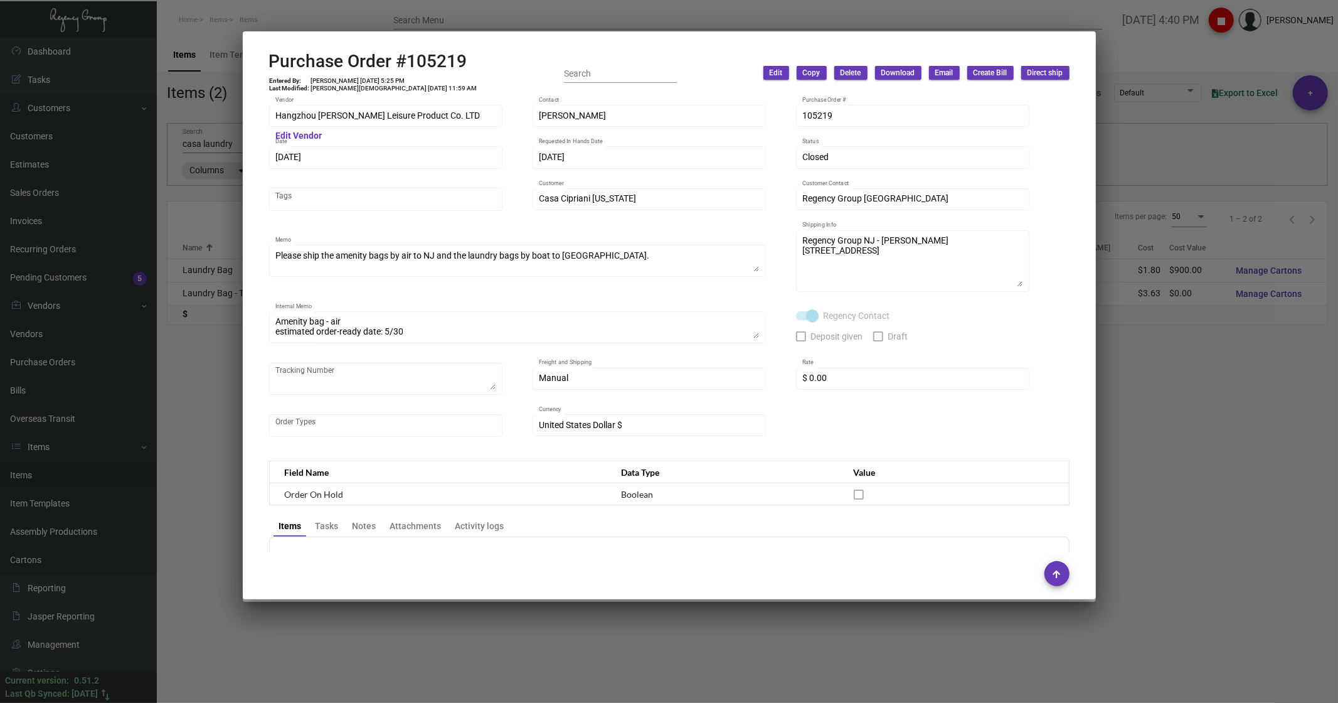  Describe the element at coordinates (479, 526) in the screenshot. I see `div: Activity logs` at that location.